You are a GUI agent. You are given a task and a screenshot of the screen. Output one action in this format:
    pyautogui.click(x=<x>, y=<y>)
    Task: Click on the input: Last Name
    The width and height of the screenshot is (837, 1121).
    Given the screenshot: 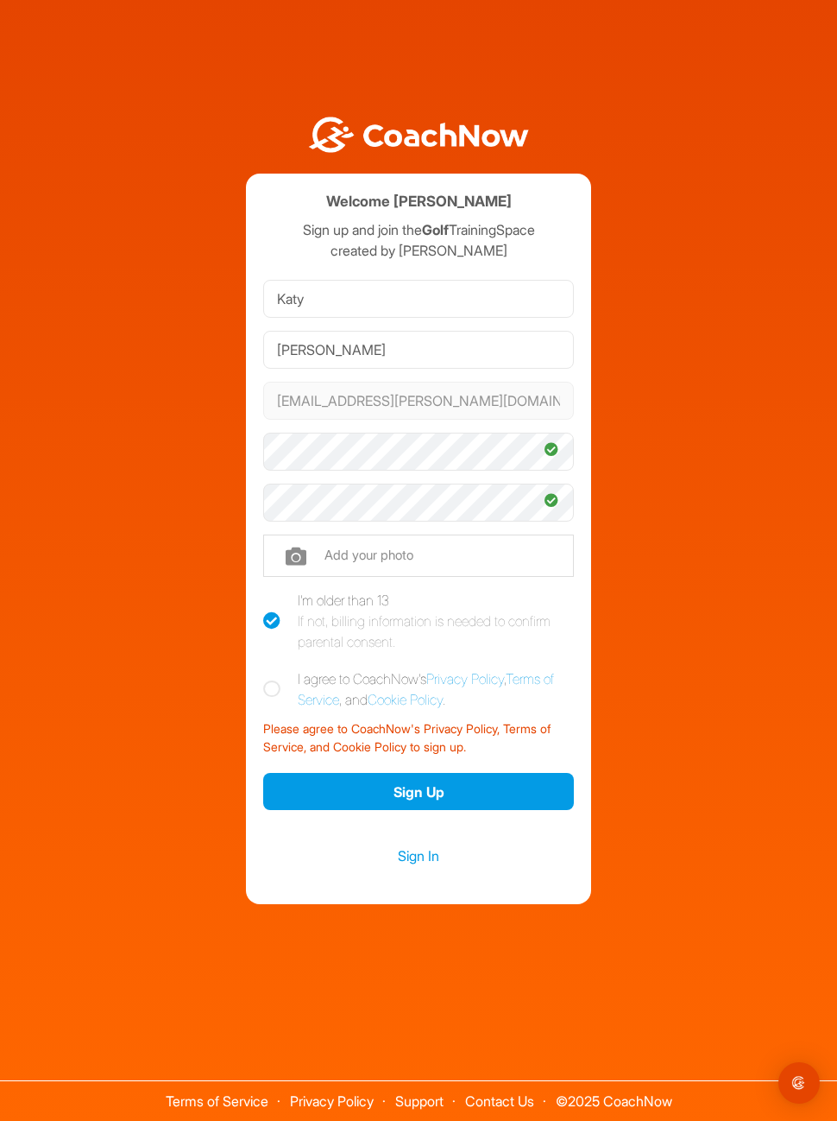 What is the action you would take?
    pyautogui.click(x=419, y=350)
    